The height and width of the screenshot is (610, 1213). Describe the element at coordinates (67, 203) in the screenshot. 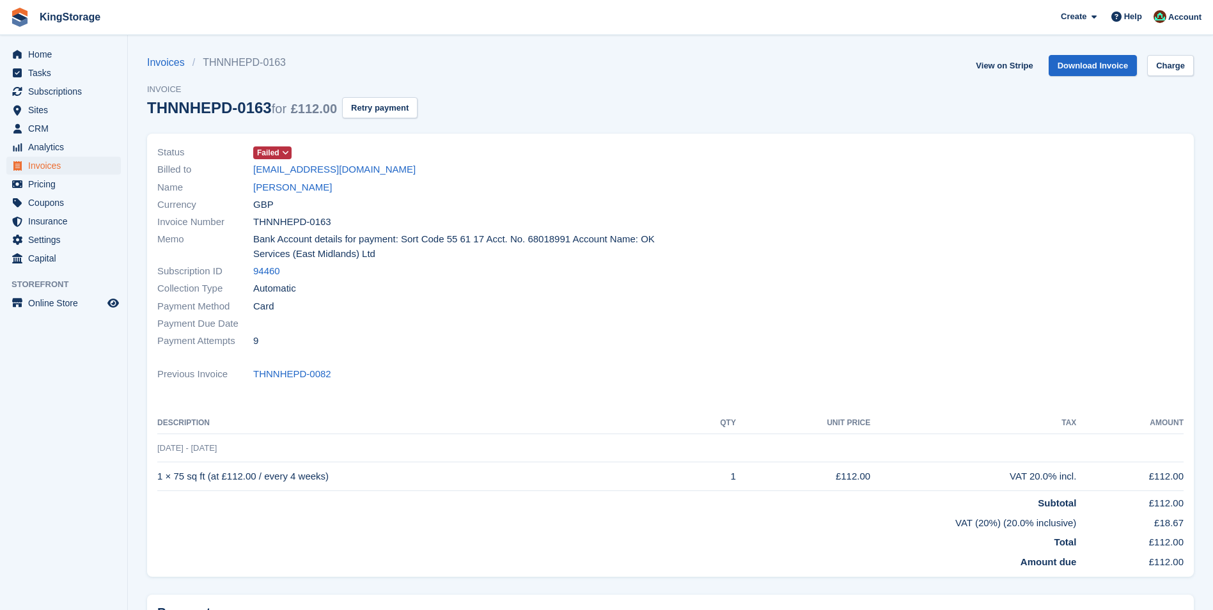

I see `span: Coupons` at that location.